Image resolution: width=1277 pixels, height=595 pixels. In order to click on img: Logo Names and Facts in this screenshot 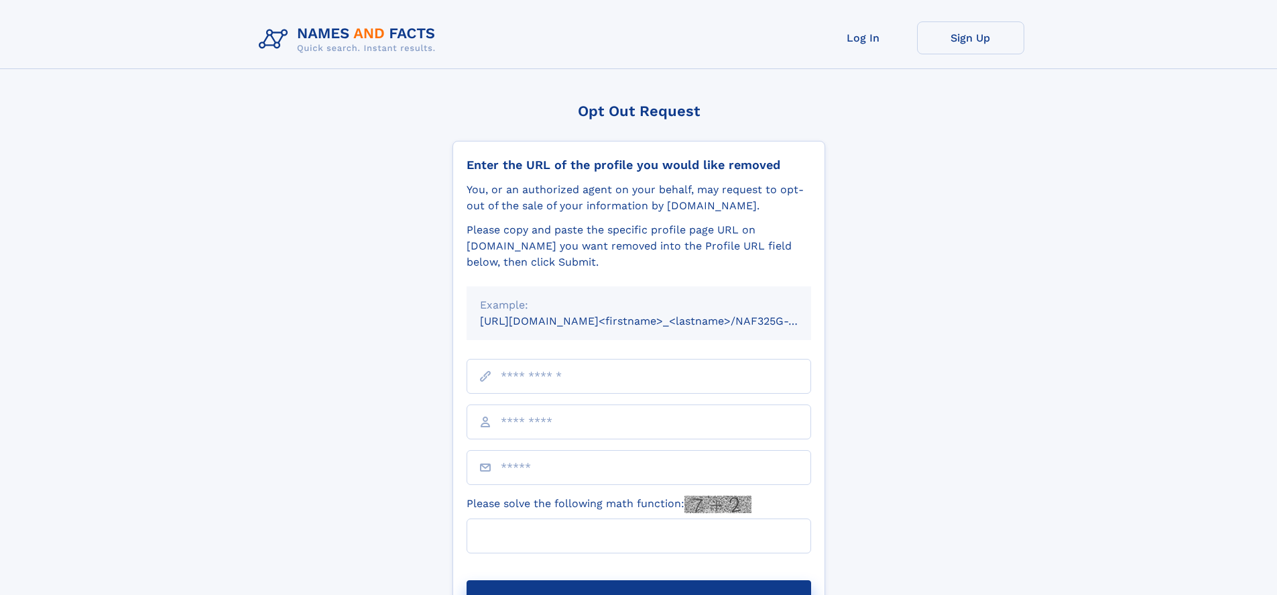, I will do `click(350, 40)`.